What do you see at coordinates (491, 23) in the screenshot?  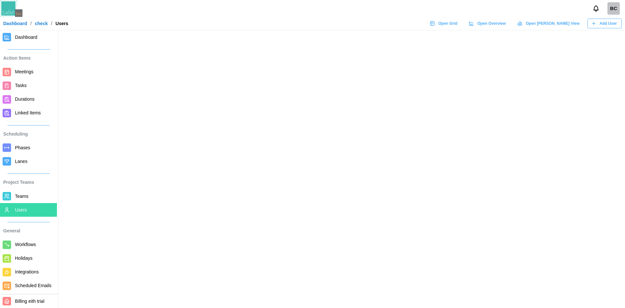 I see `span: Open Overview` at bounding box center [491, 23].